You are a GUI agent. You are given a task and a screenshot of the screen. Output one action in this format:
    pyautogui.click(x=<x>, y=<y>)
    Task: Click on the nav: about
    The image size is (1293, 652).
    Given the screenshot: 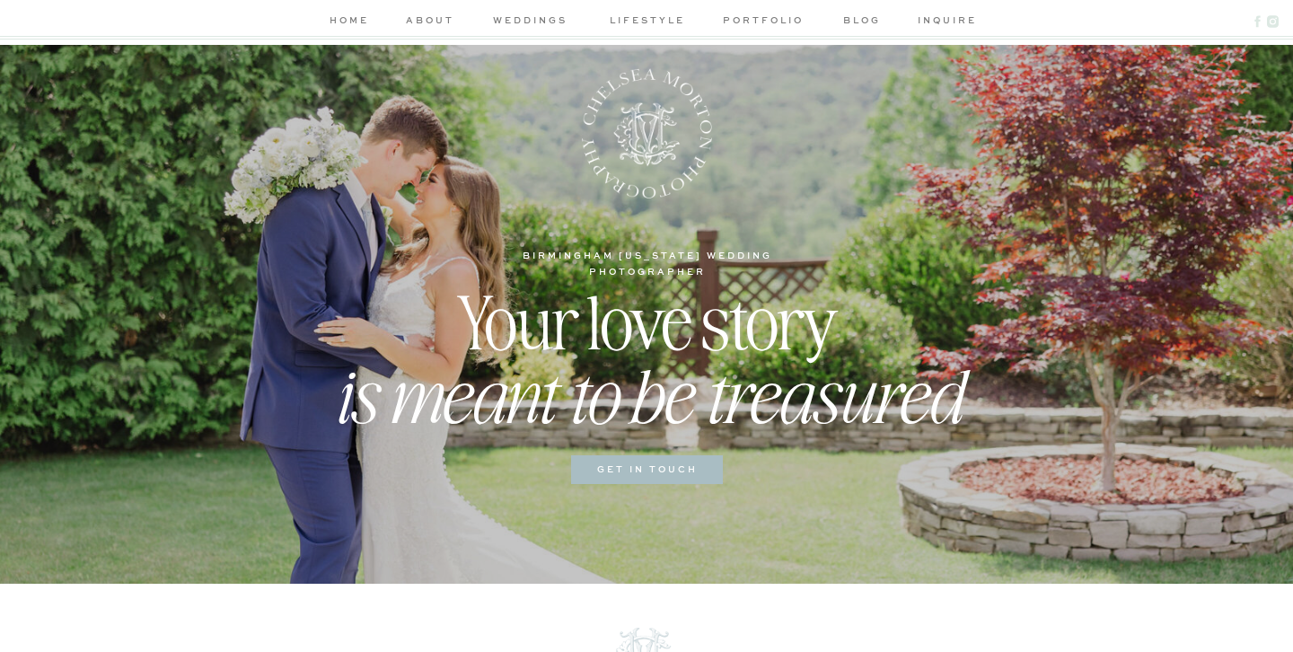 What is the action you would take?
    pyautogui.click(x=430, y=22)
    